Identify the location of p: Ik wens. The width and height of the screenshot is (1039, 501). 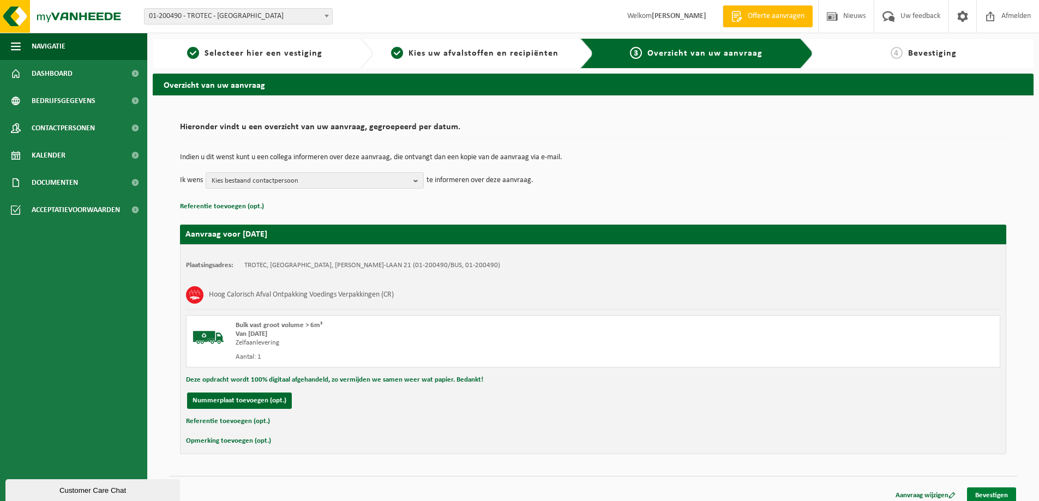
(192, 181).